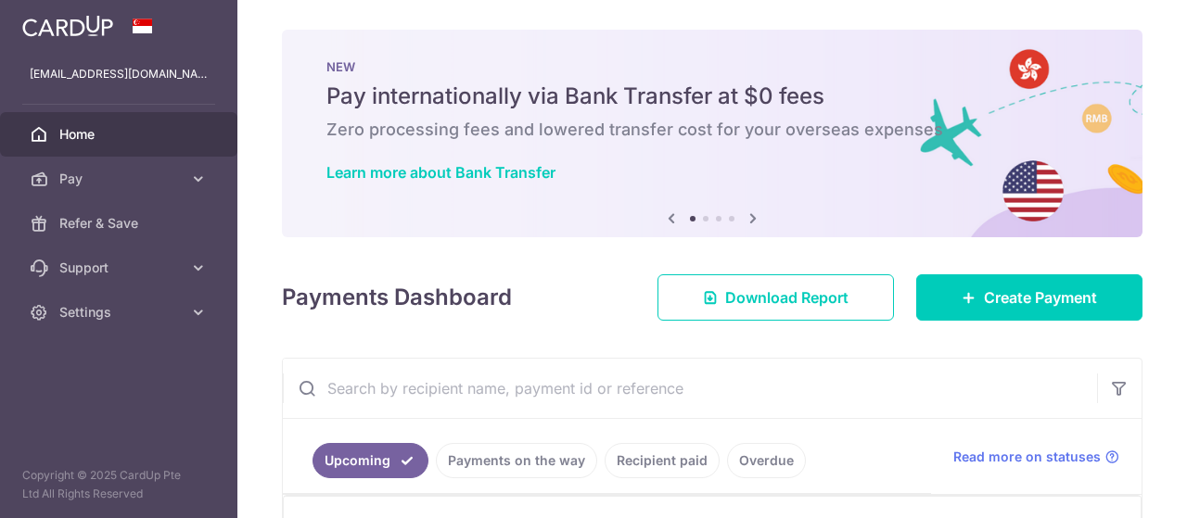 This screenshot has height=518, width=1187. What do you see at coordinates (1030, 298) in the screenshot?
I see `a: Create Payment` at bounding box center [1030, 298].